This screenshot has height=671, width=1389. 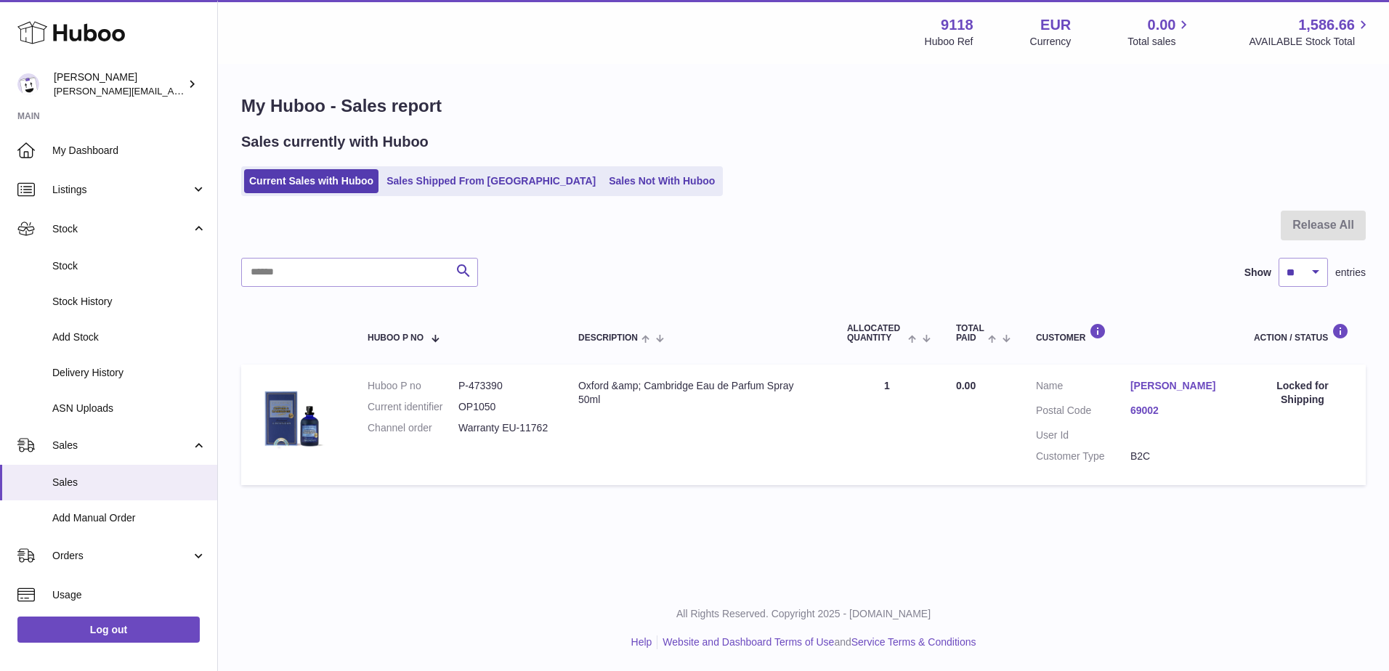 I want to click on dd: P-473390, so click(x=503, y=386).